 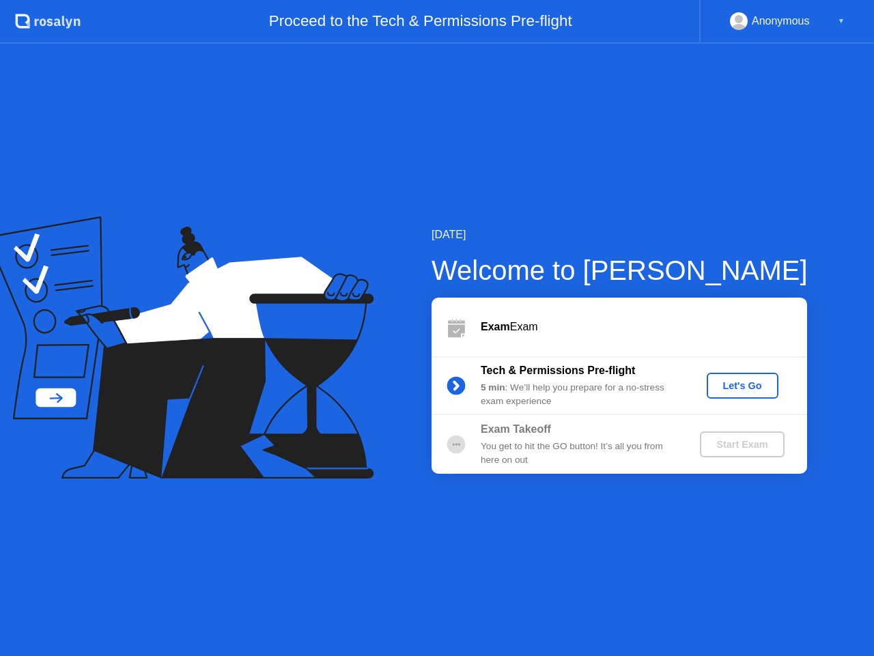 What do you see at coordinates (515, 429) in the screenshot?
I see `b: Exam Takeoff` at bounding box center [515, 429].